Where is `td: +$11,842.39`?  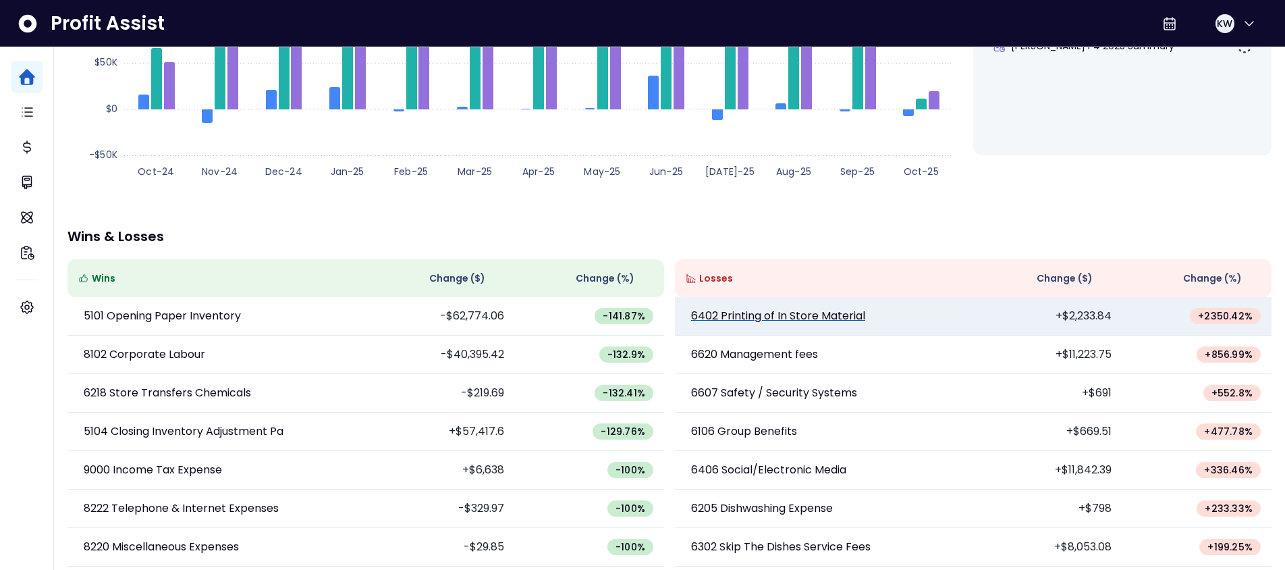
td: +$11,842.39 is located at coordinates (1048, 470).